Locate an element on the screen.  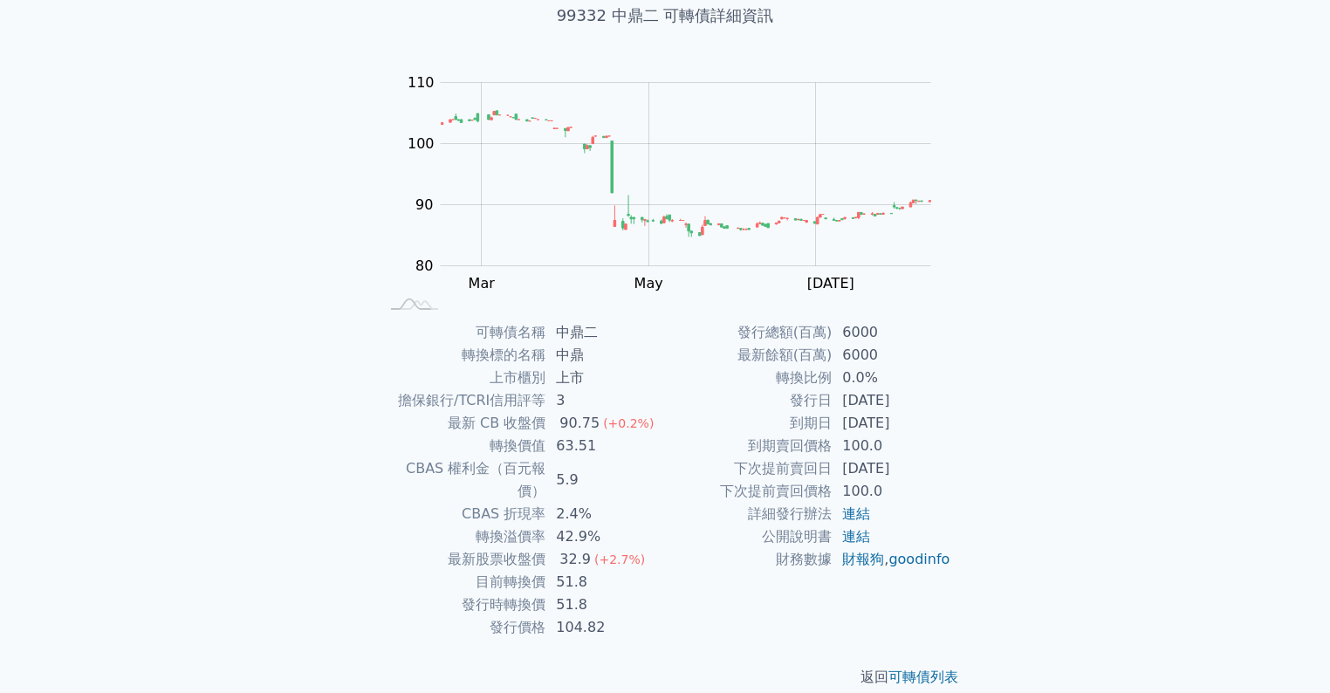
td: 財務數據 is located at coordinates (748, 559).